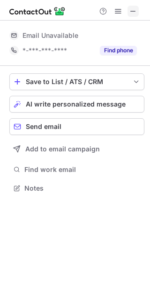 This screenshot has height=299, width=150. Describe the element at coordinates (77, 189) in the screenshot. I see `button: Notes` at that location.